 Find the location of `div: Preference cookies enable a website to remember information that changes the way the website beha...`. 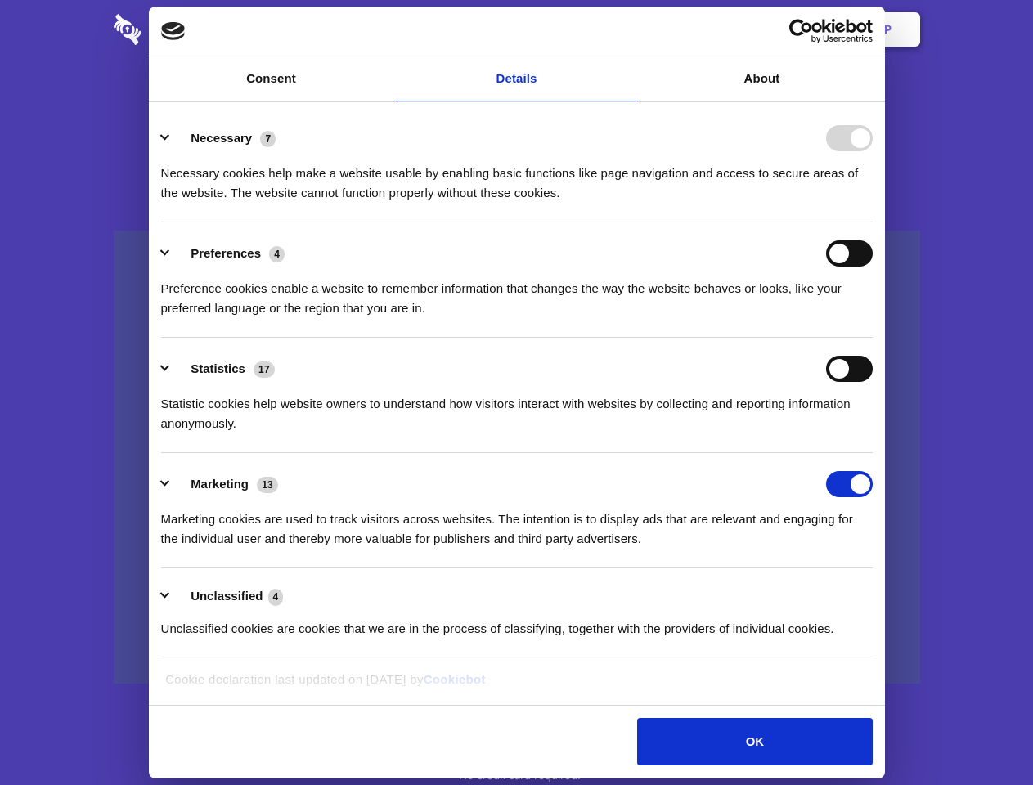

div: Preference cookies enable a website to remember information that changes the way the website beha... is located at coordinates (517, 292).